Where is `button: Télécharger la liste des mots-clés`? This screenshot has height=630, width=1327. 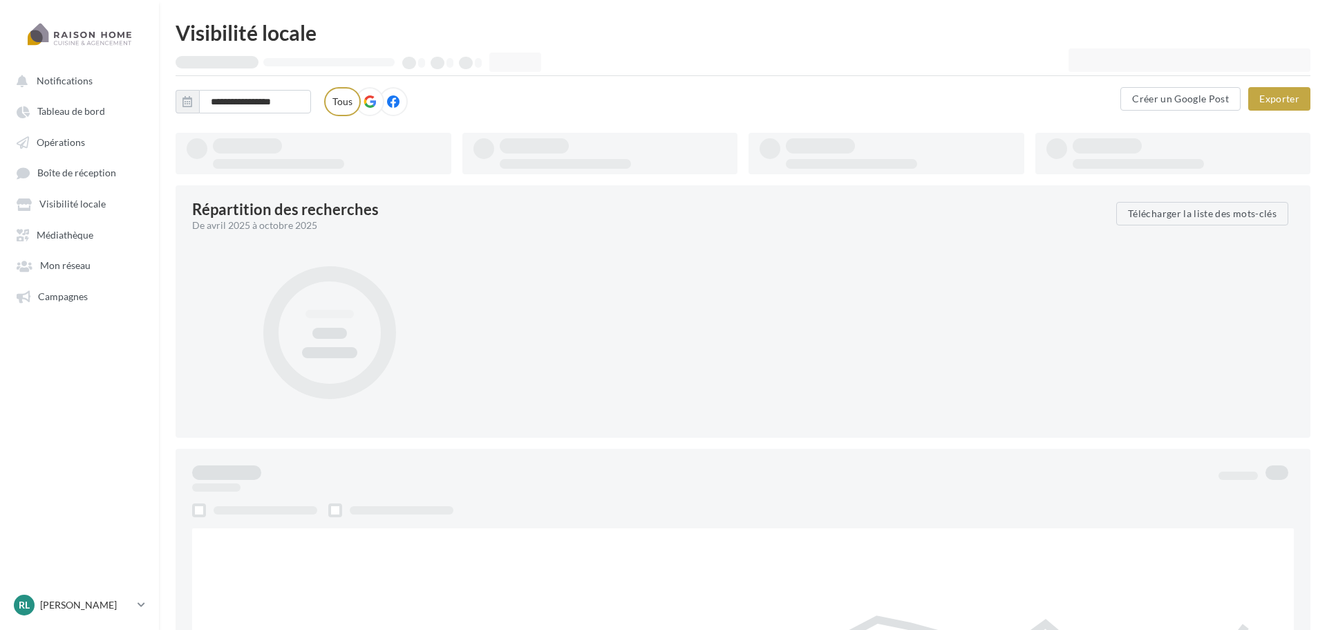 button: Télécharger la liste des mots-clés is located at coordinates (1202, 214).